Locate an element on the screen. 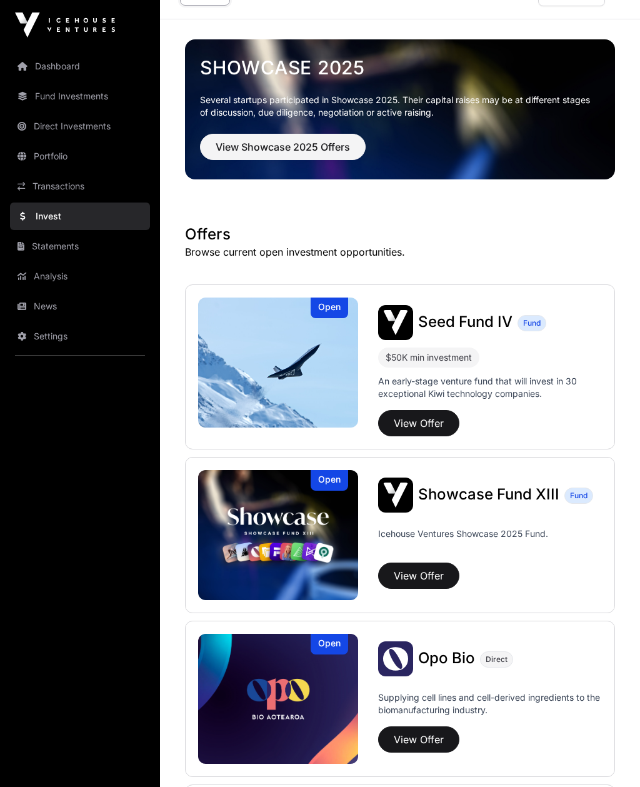  p: Several startups participated in Showcase 2025. Their capital raises may be at different stages o... is located at coordinates (400, 106).